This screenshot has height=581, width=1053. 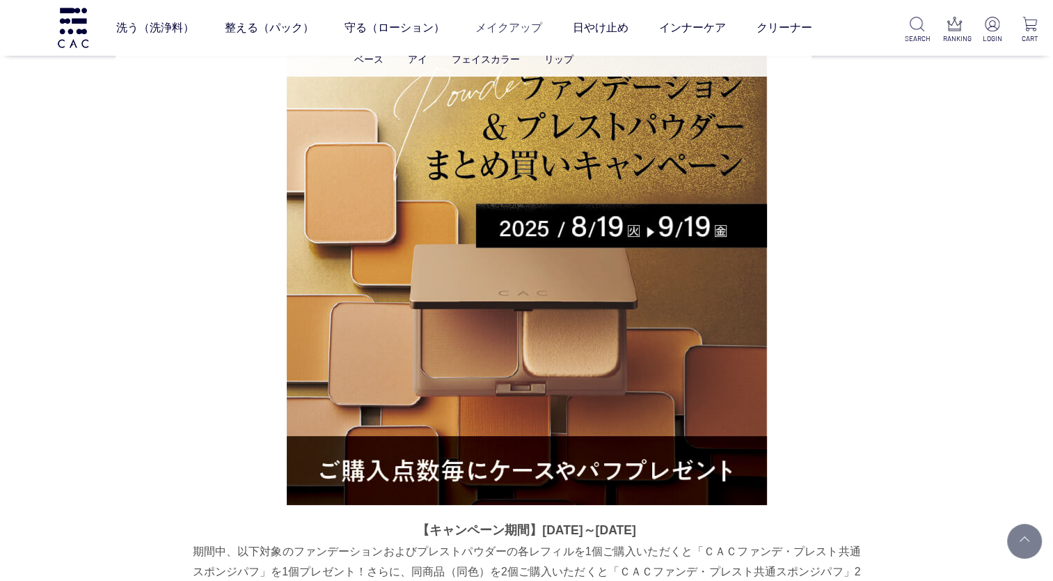 What do you see at coordinates (954, 30) in the screenshot?
I see `a: RANKING` at bounding box center [954, 30].